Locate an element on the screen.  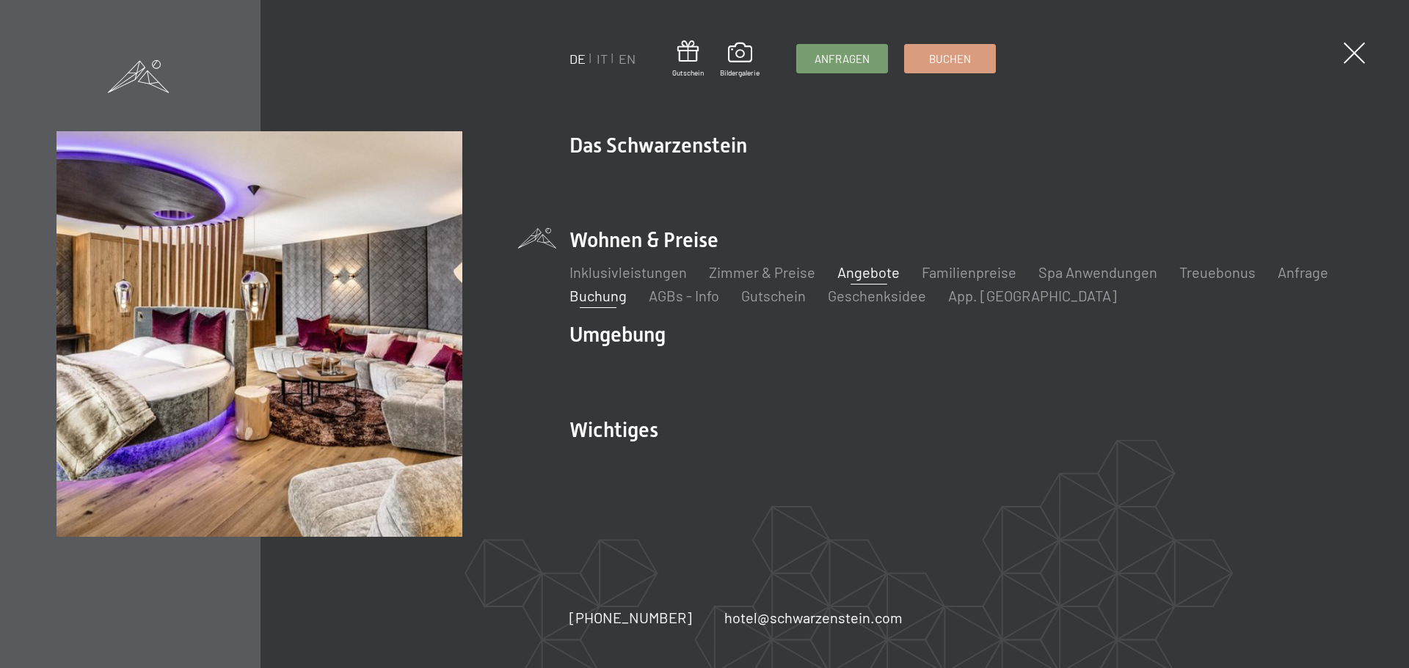
a: Inklusivleistungen is located at coordinates (628, 272).